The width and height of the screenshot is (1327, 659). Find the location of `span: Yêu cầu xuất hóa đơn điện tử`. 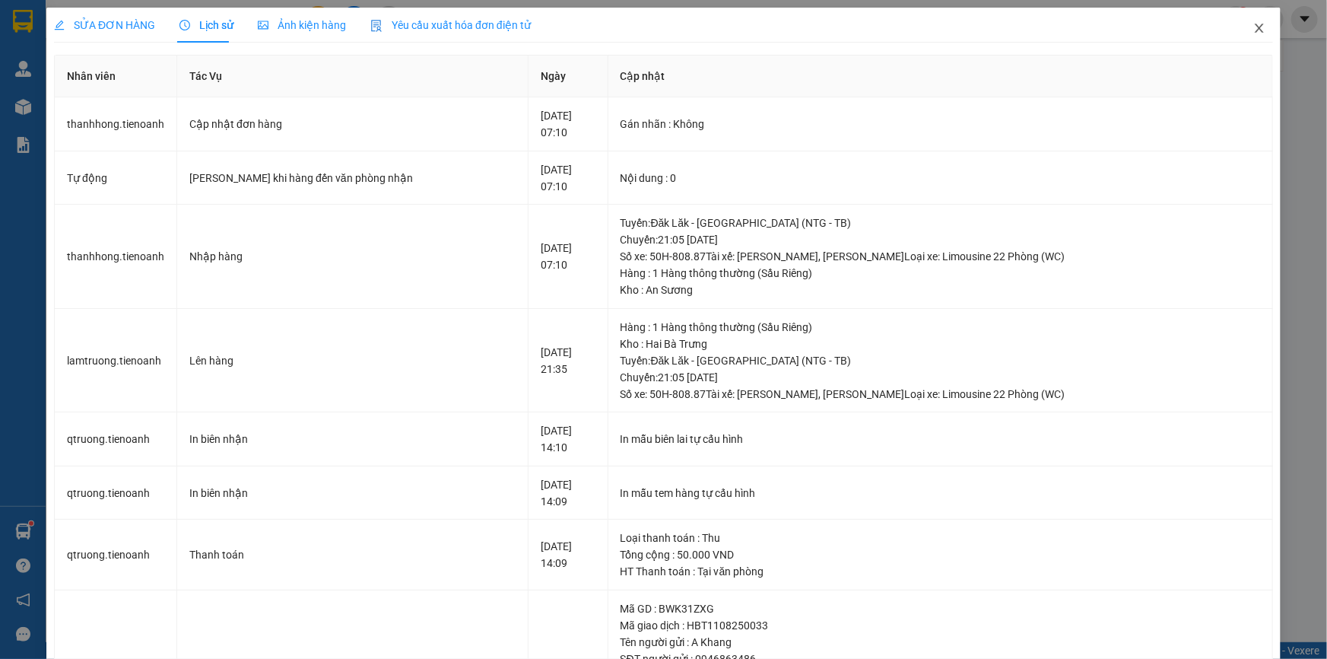

span: Yêu cầu xuất hóa đơn điện tử is located at coordinates (450, 25).